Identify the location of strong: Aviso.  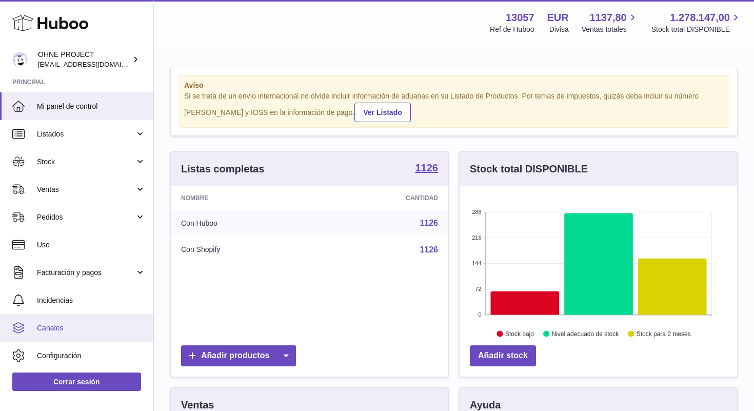
(454, 85).